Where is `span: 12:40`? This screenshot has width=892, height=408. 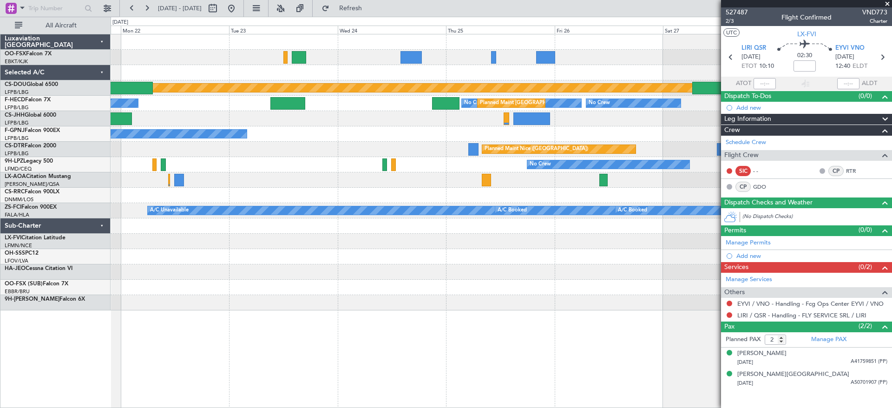 span: 12:40 is located at coordinates (843, 66).